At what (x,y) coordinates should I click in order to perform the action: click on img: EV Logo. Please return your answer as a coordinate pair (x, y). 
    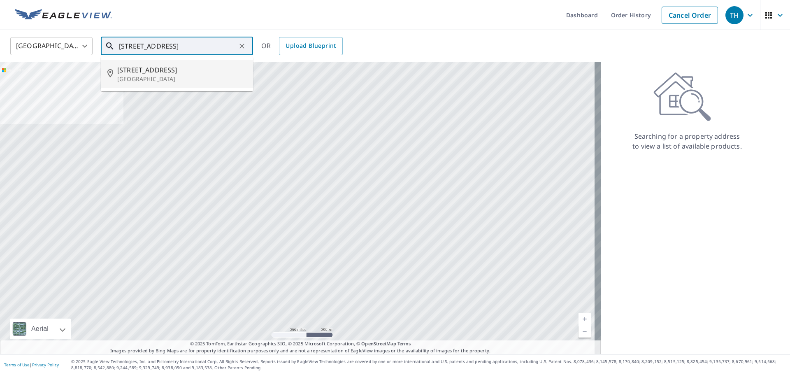
    Looking at the image, I should click on (63, 15).